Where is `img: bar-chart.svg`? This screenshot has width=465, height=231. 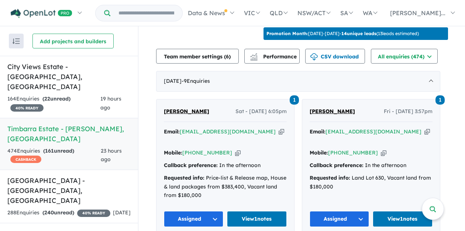
img: bar-chart.svg is located at coordinates (254, 58).